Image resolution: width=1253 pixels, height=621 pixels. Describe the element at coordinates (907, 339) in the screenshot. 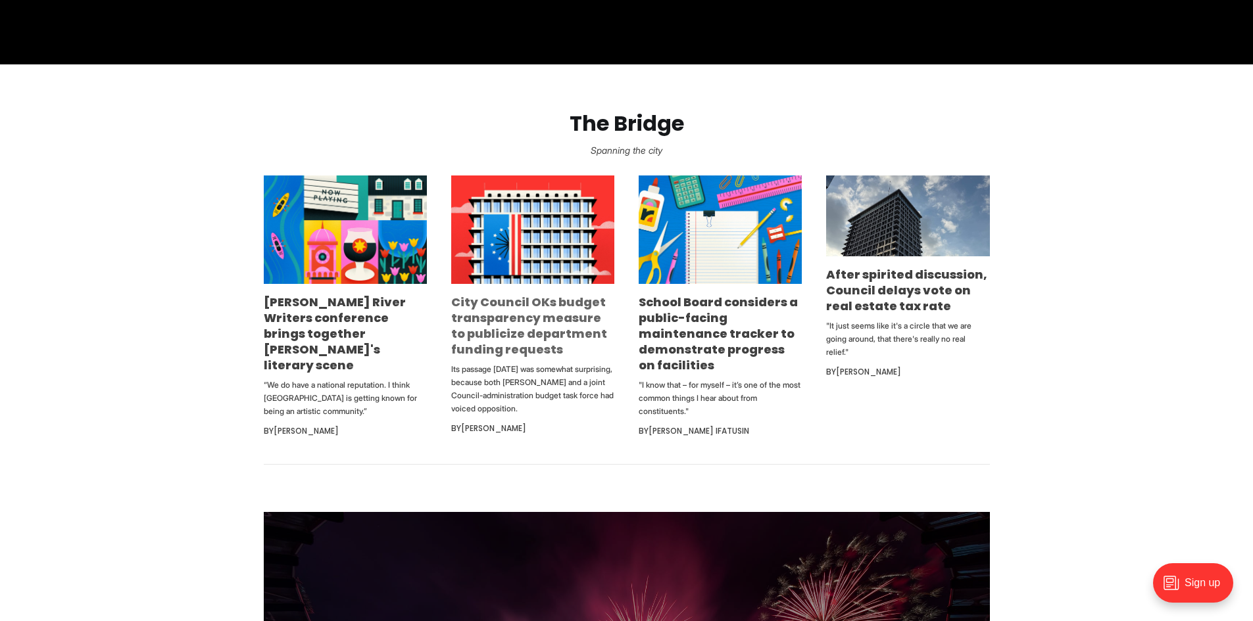

I see `p: "It just seems like it's a circle that we are going around, that there's really no real relief."` at that location.